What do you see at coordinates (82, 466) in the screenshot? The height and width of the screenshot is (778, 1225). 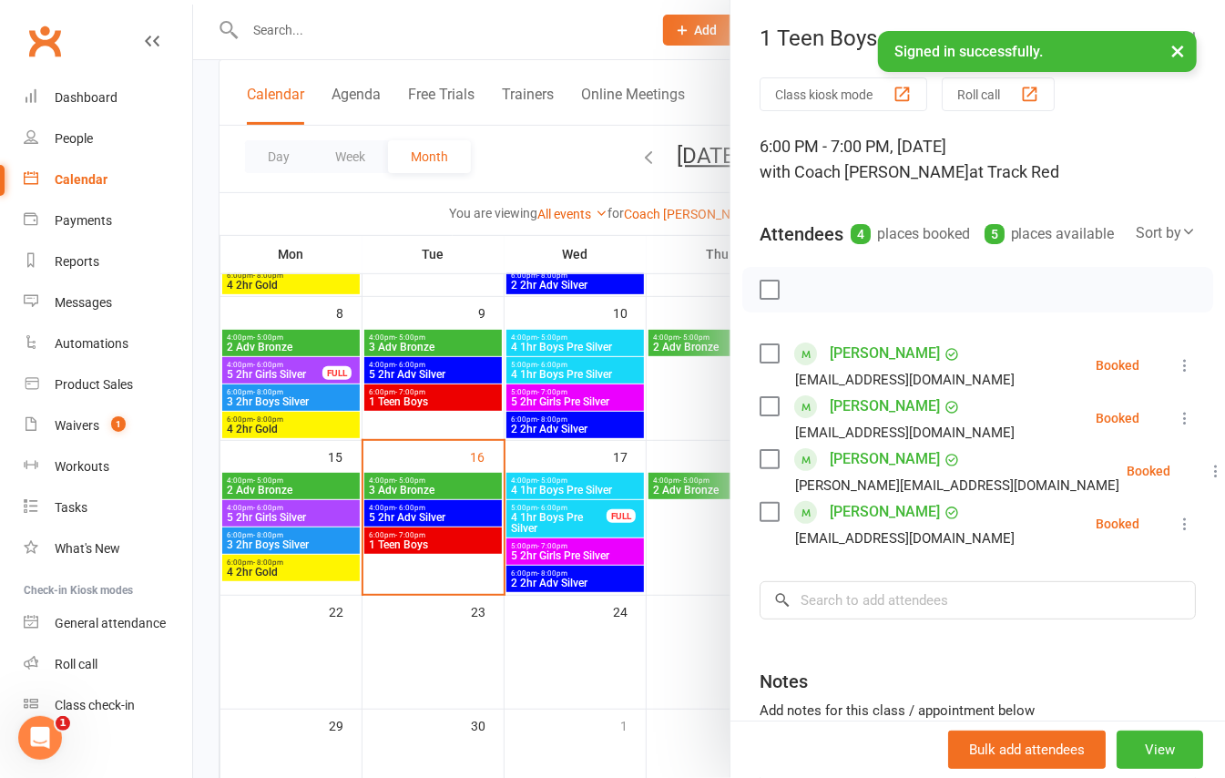 I see `div: Workouts` at bounding box center [82, 466].